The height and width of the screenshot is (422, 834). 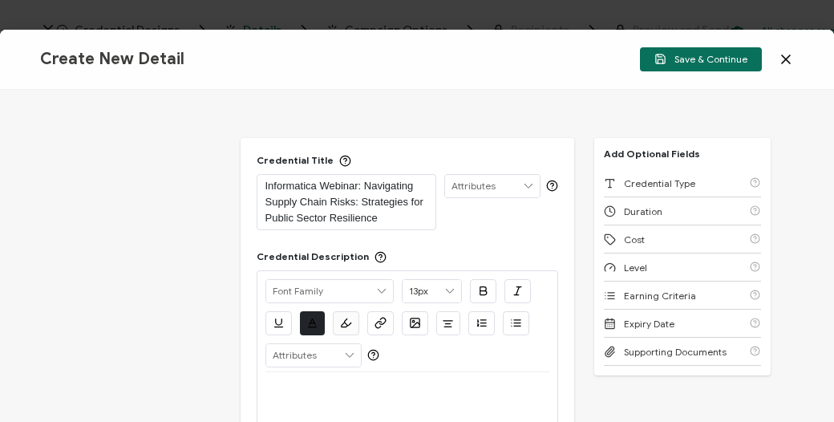 What do you see at coordinates (112, 59) in the screenshot?
I see `span: Create New Detail` at bounding box center [112, 59].